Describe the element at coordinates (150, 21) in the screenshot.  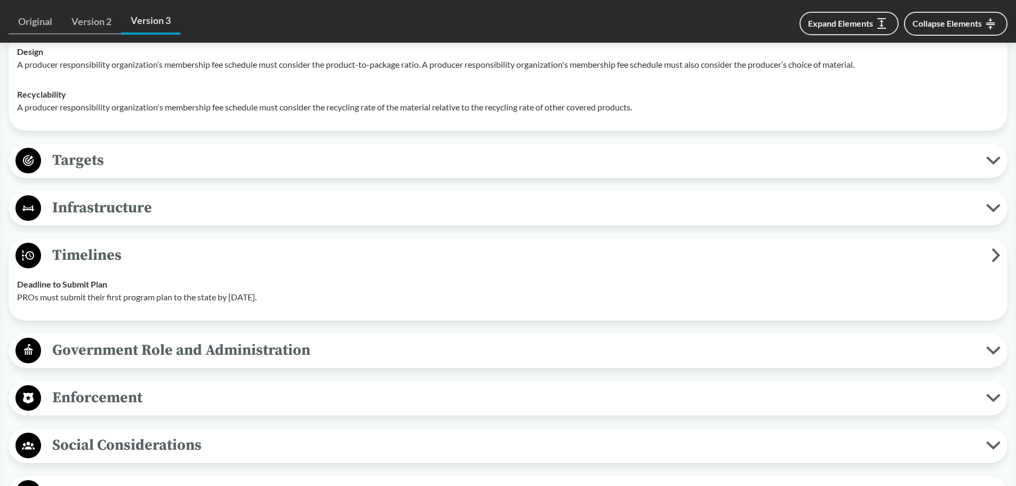
I see `a: Version 3` at that location.